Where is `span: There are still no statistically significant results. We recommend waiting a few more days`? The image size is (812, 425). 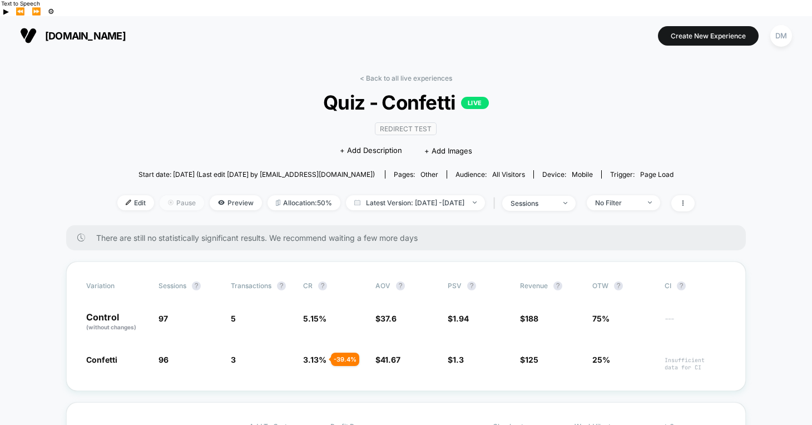 span: There are still no statistically significant results. We recommend waiting a few more days is located at coordinates (410, 238).